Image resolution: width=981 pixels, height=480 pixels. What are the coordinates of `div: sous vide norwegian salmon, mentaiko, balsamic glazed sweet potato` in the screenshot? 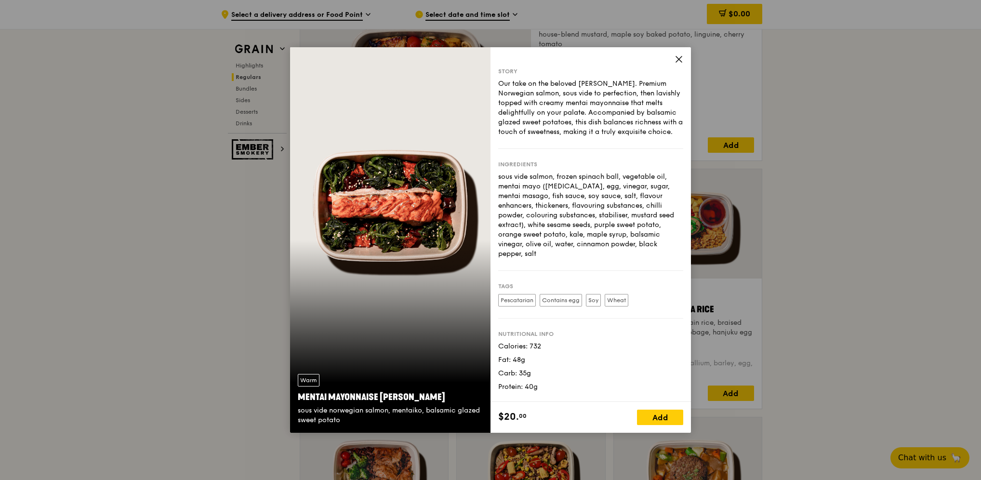 It's located at (390, 415).